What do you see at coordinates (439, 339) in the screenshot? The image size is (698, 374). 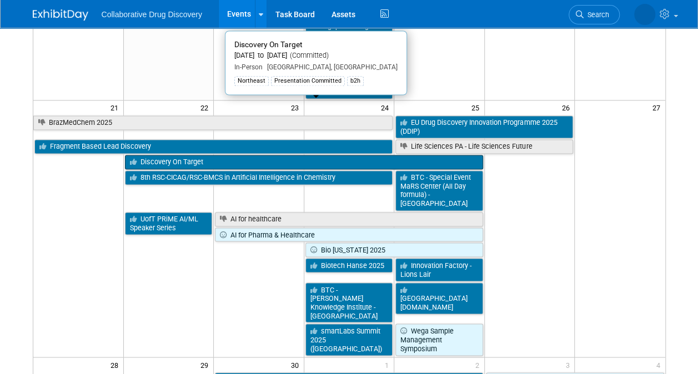 I see `a: Wega Sample Management Symposium` at bounding box center [439, 339].